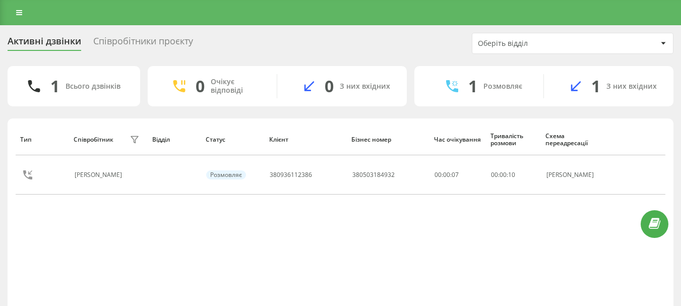 The image size is (681, 306). Describe the element at coordinates (143, 43) in the screenshot. I see `div: Співробітники проєкту` at that location.